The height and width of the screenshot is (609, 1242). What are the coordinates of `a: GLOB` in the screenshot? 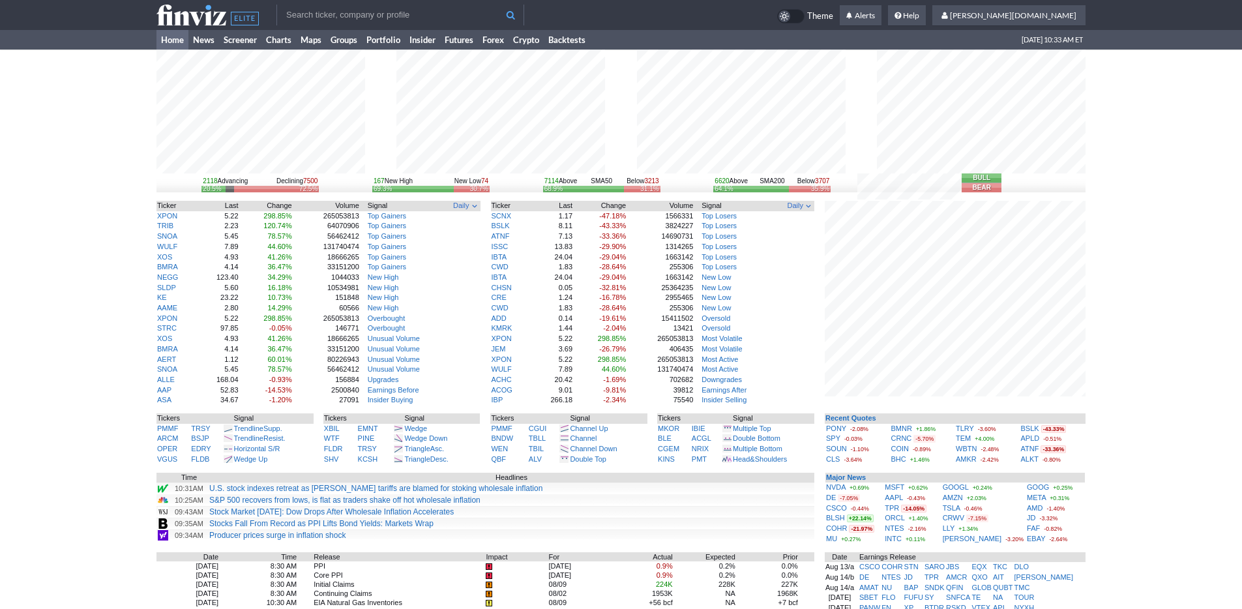 It's located at (981, 588).